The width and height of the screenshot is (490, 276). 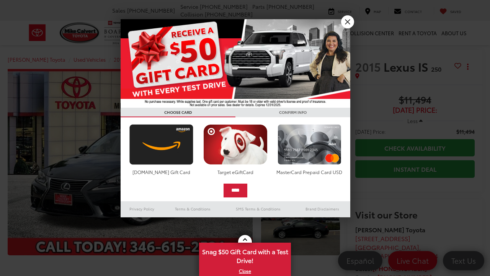 I want to click on img: targetcard.png, so click(x=235, y=144).